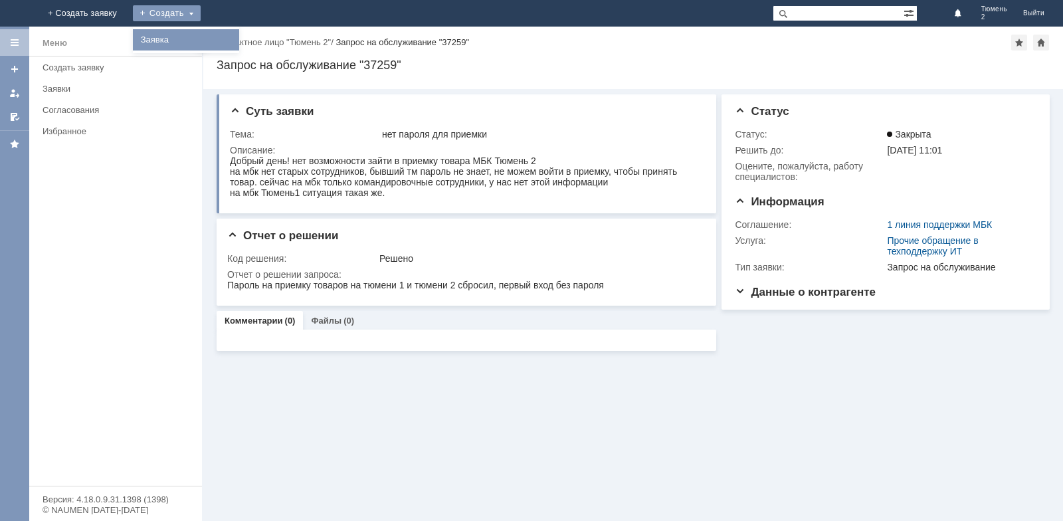 The image size is (1063, 521). Describe the element at coordinates (540, 134) in the screenshot. I see `div: нет пароля для приемки` at that location.